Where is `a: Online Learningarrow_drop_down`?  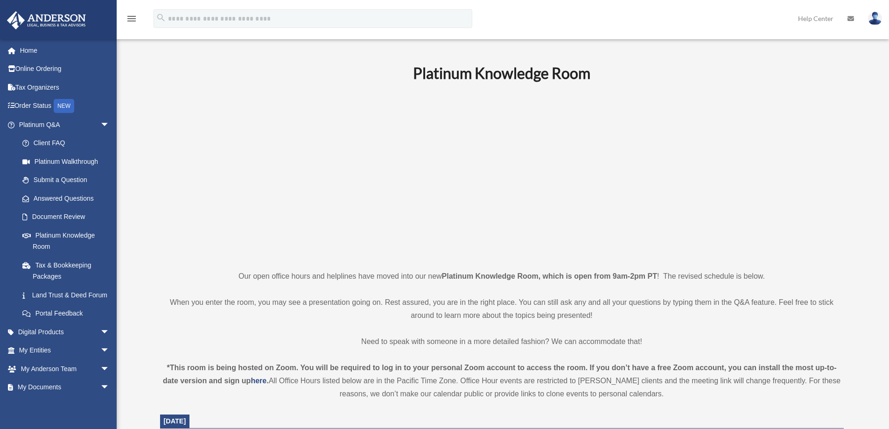 a: Online Learningarrow_drop_down is located at coordinates (65, 405).